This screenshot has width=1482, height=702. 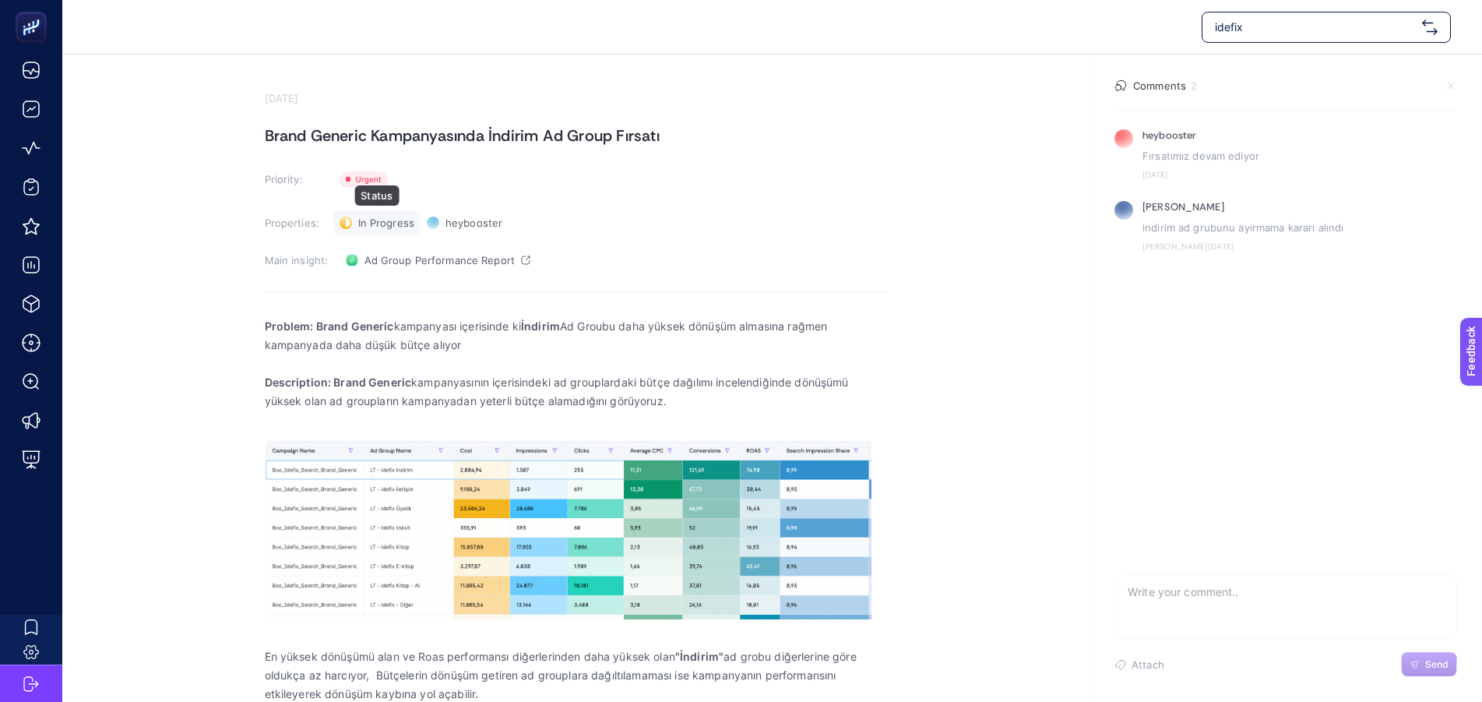 I want to click on img: 1743172015751-image.png, so click(x=568, y=528).